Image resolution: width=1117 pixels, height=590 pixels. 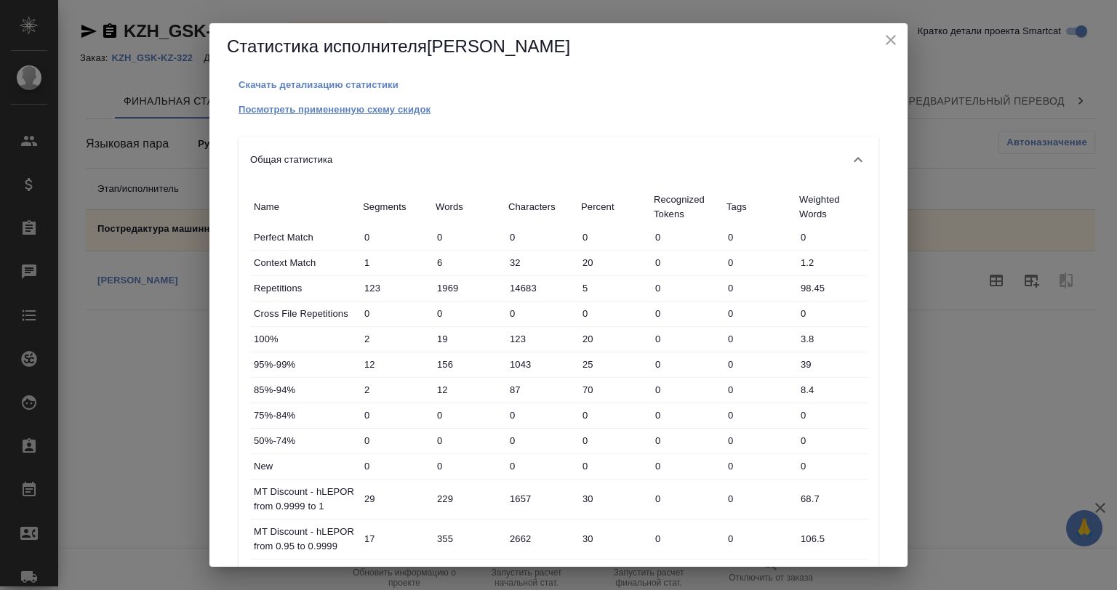 I want to click on p: Segments, so click(x=396, y=207).